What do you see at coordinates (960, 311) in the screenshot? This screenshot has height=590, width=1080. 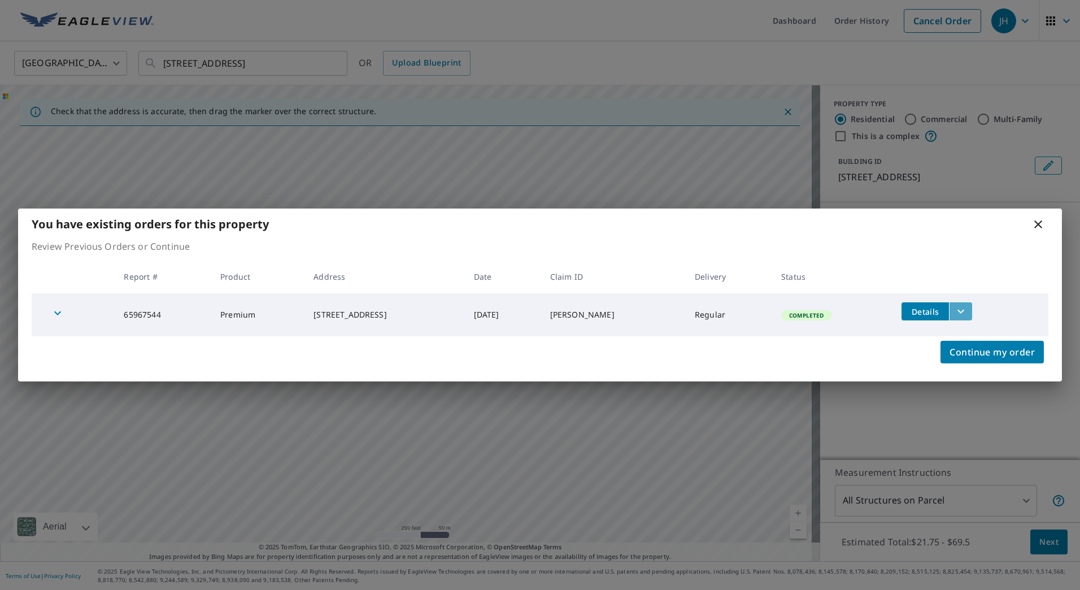 I see `button: filesDropdownBtn-65967544` at bounding box center [960, 311].